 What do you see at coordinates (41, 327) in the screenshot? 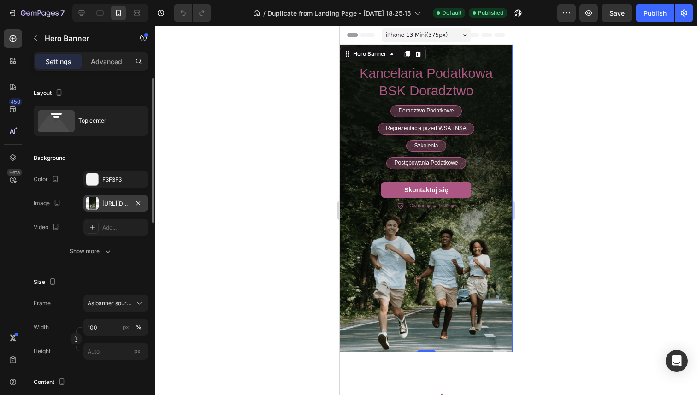
I see `label: Width` at bounding box center [41, 327].